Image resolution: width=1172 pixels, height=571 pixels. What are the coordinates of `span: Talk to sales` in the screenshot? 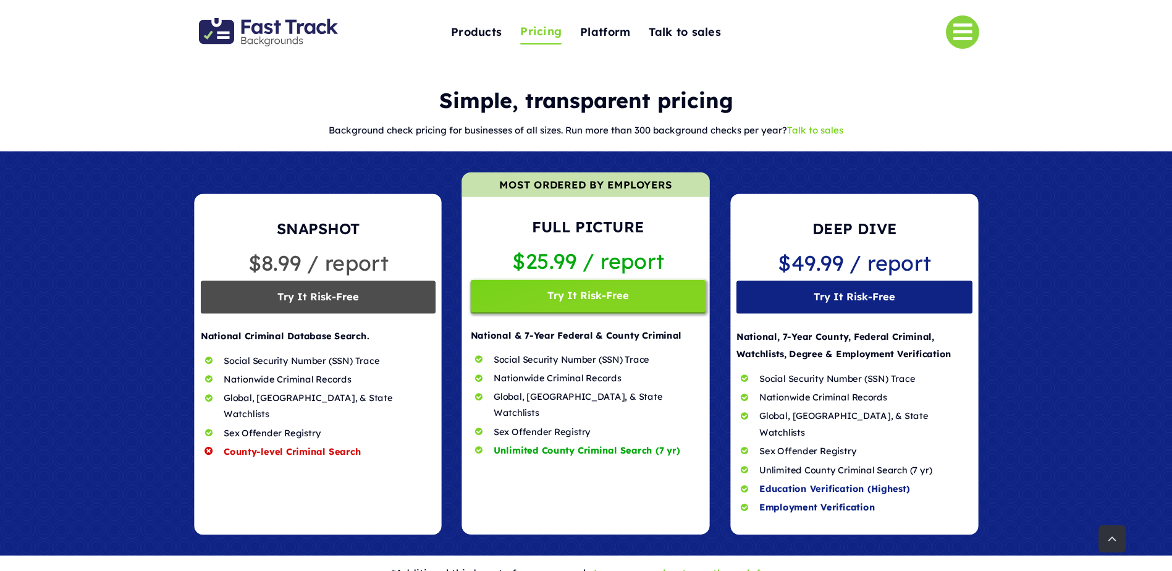 It's located at (685, 32).